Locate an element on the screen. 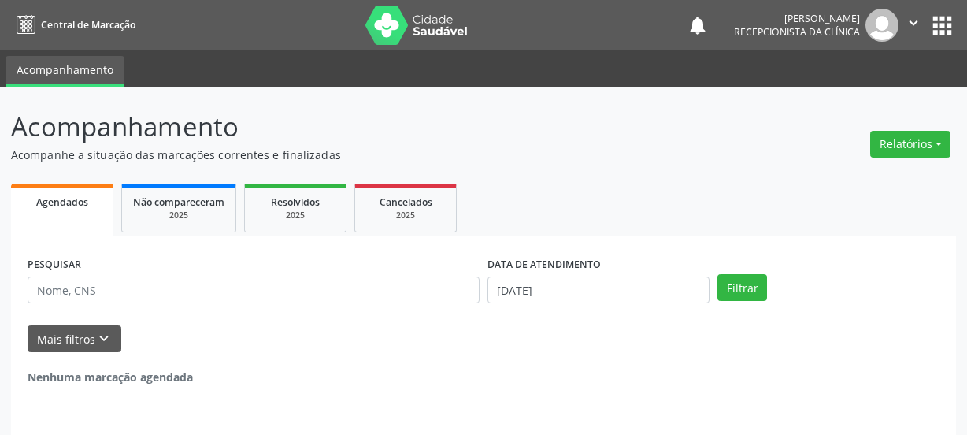 This screenshot has height=435, width=967. span: Recepcionista da clínica is located at coordinates (797, 31).